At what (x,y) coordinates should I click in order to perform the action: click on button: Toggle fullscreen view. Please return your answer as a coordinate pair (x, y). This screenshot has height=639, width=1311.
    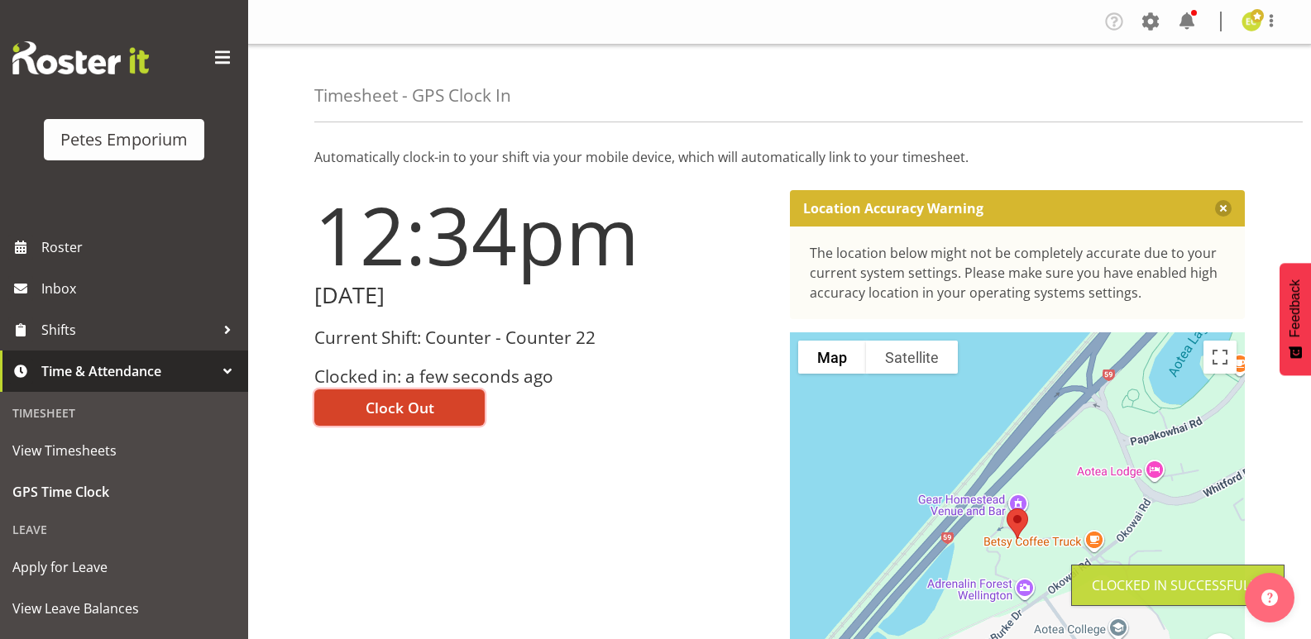
    Looking at the image, I should click on (1220, 357).